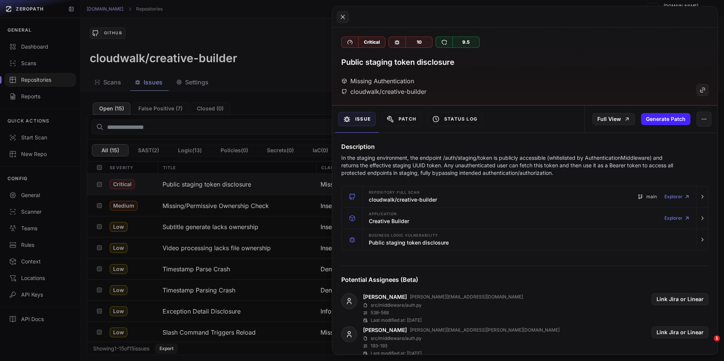  I want to click on h4: Description, so click(525, 147).